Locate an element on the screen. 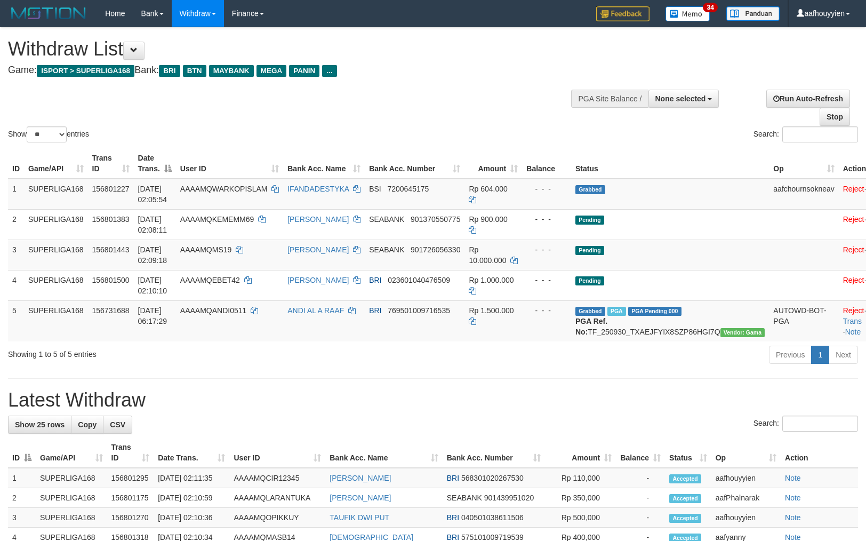  td: AUTOWD-BOT-PGA is located at coordinates (804, 320).